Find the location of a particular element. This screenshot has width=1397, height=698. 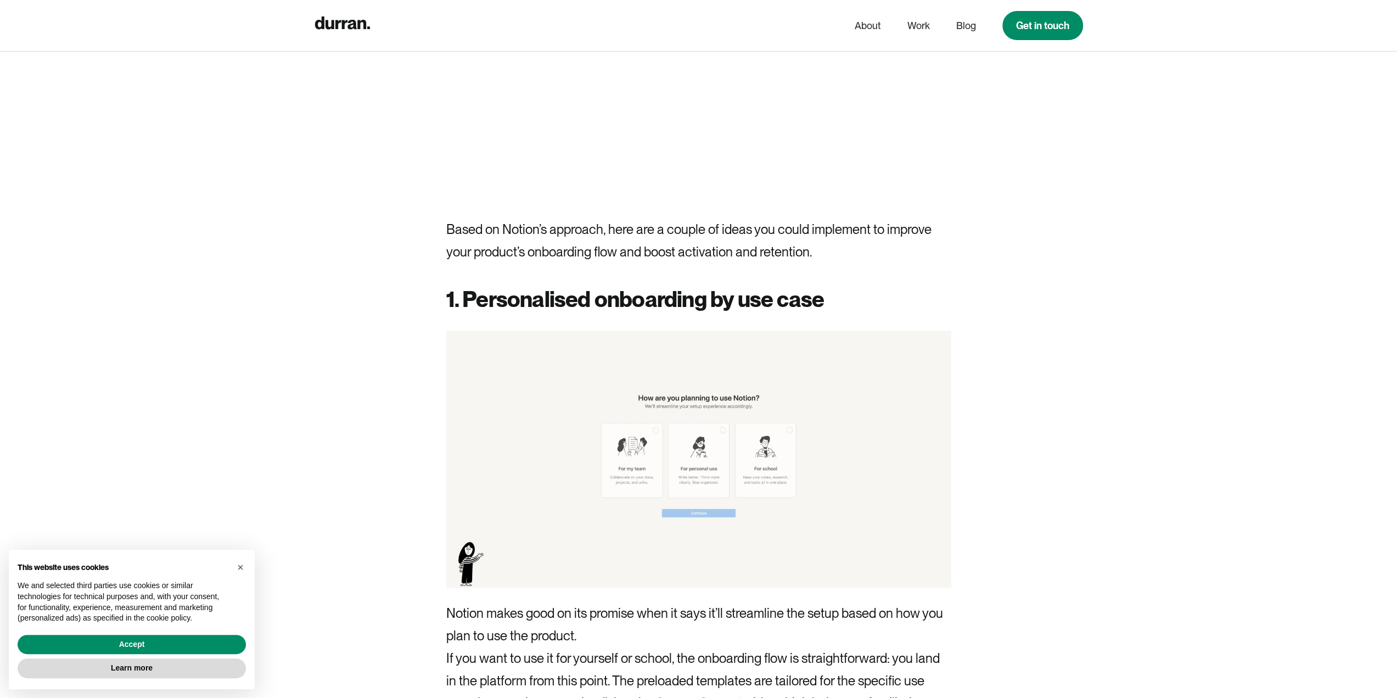

a: Get in touch is located at coordinates (1043, 25).